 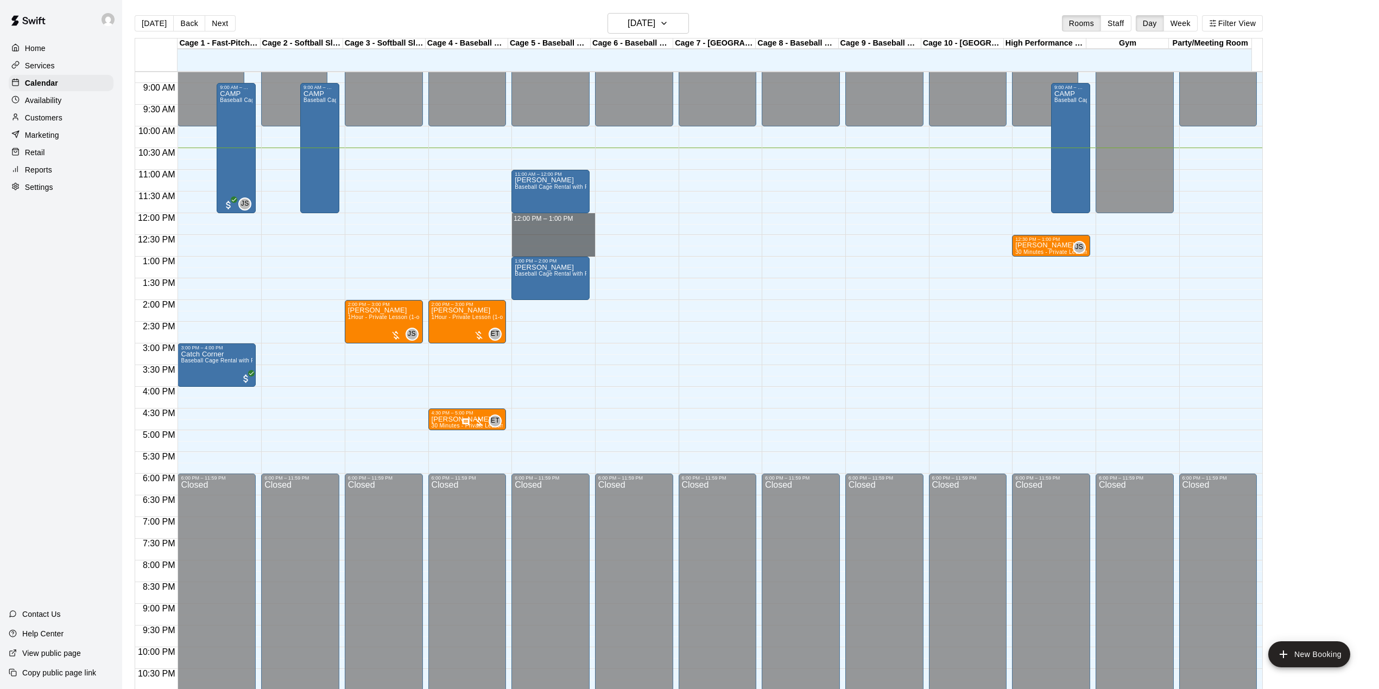 I want to click on p: Contact Us, so click(x=41, y=615).